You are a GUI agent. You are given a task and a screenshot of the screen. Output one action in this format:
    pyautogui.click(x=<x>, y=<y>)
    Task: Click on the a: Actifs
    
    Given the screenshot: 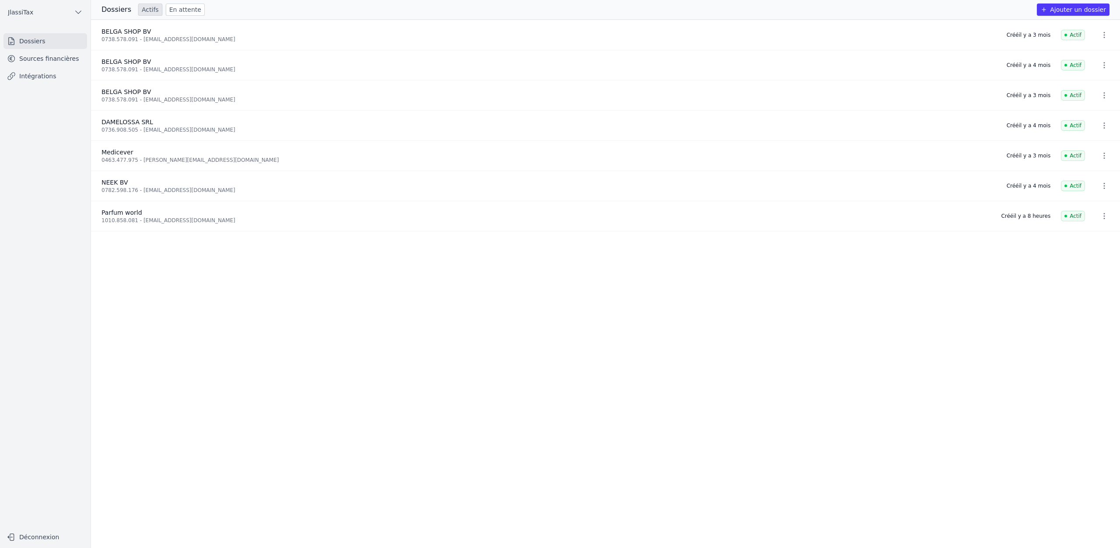 What is the action you would take?
    pyautogui.click(x=150, y=10)
    